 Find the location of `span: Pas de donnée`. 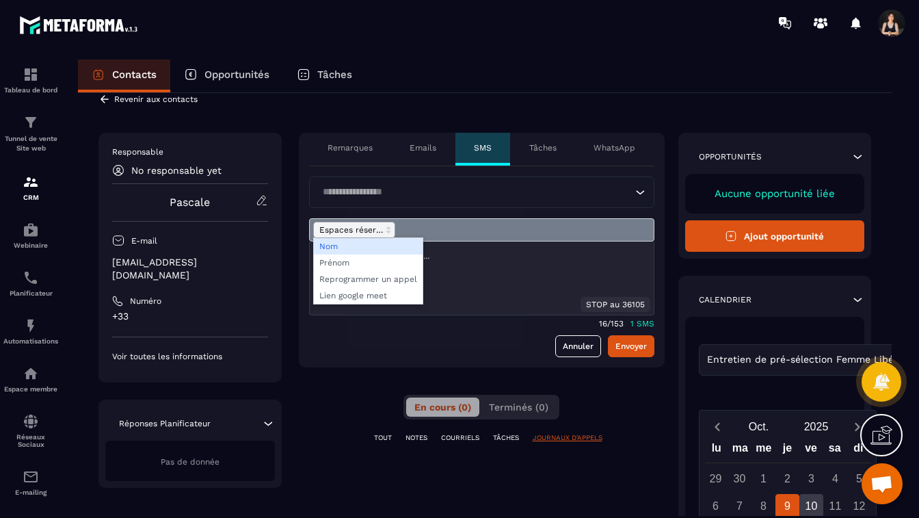

span: Pas de donnée is located at coordinates (190, 462).